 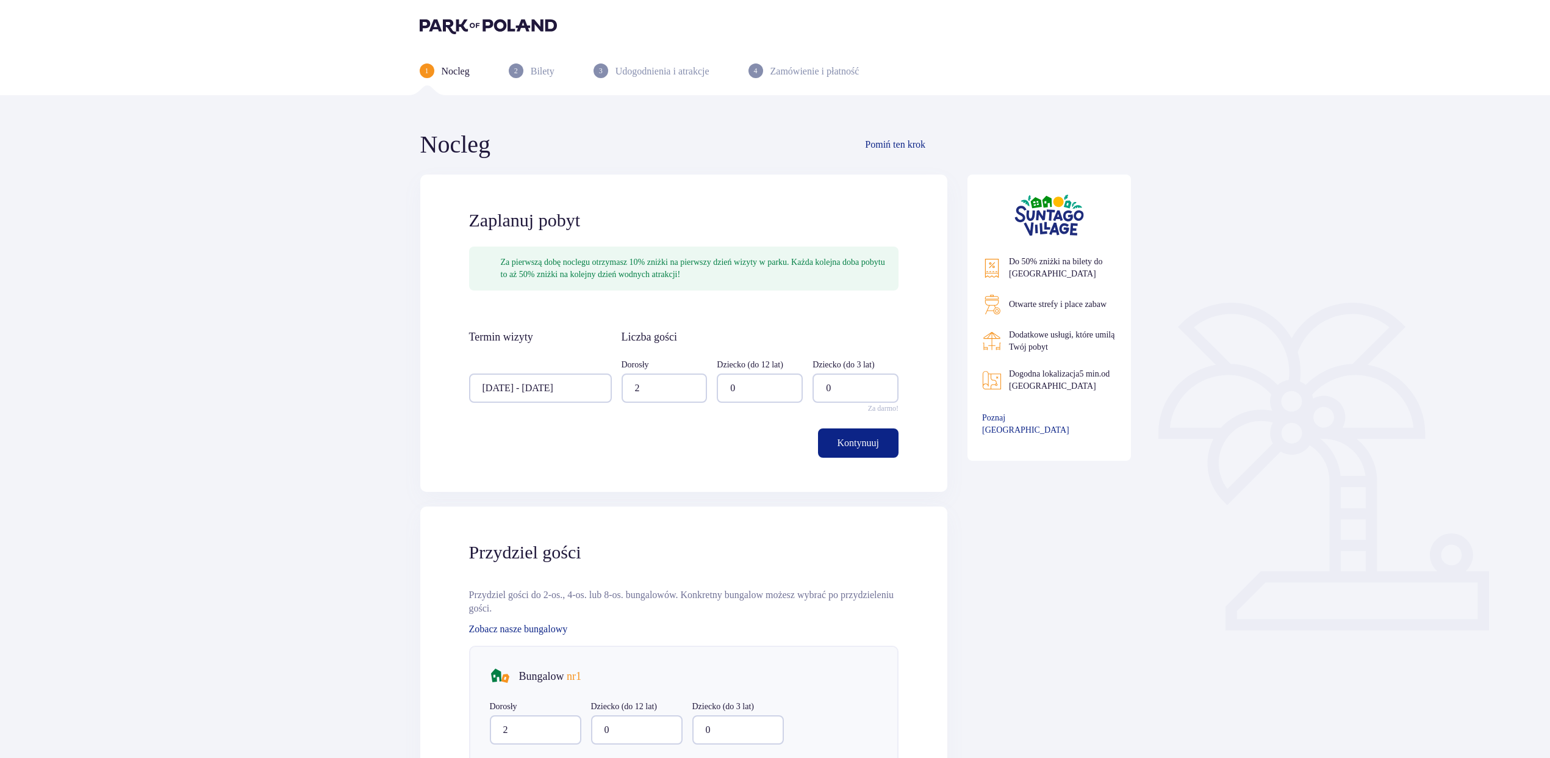 What do you see at coordinates (456, 71) in the screenshot?
I see `p: Nocleg` at bounding box center [456, 71].